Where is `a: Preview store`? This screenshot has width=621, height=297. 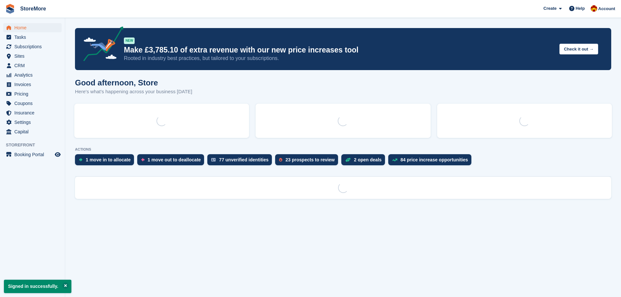
a: Preview store is located at coordinates (58, 155).